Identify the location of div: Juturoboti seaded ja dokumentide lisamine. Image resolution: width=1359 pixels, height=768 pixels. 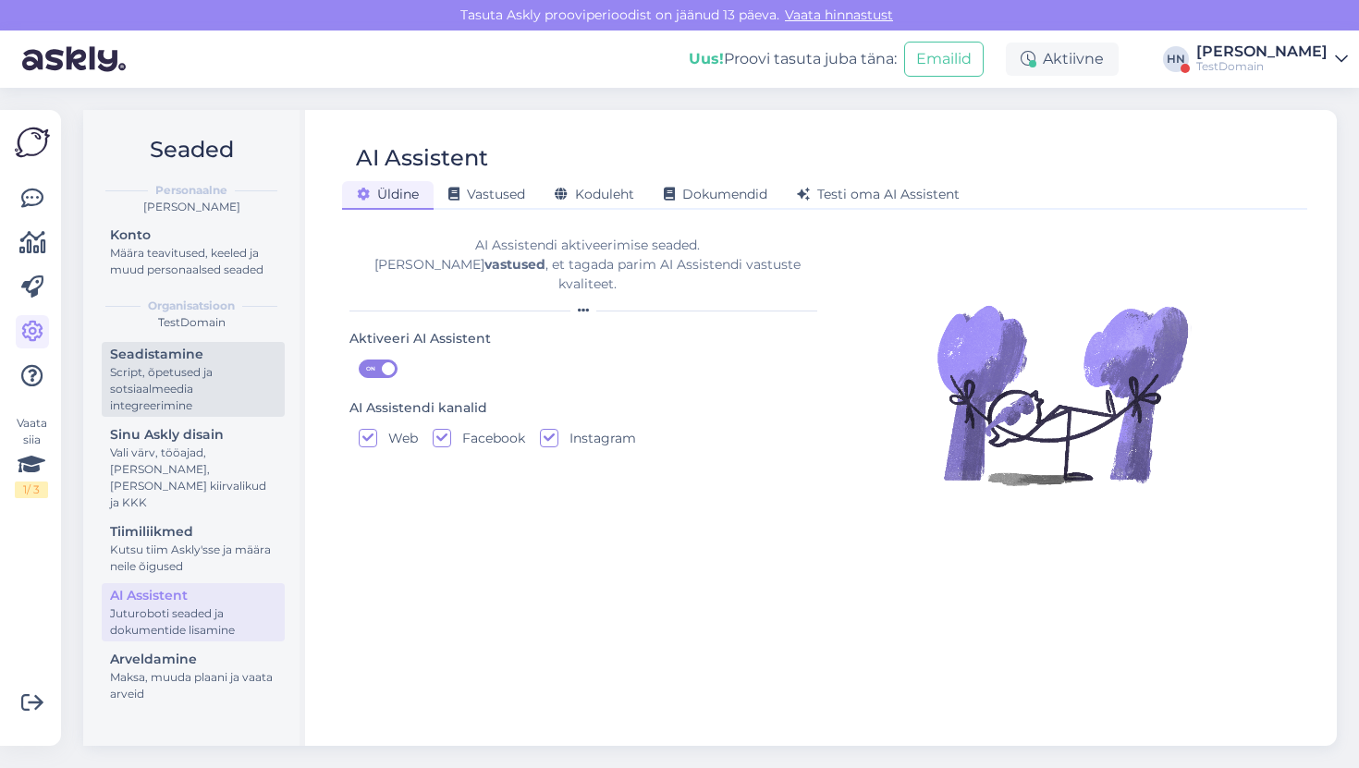
(193, 622).